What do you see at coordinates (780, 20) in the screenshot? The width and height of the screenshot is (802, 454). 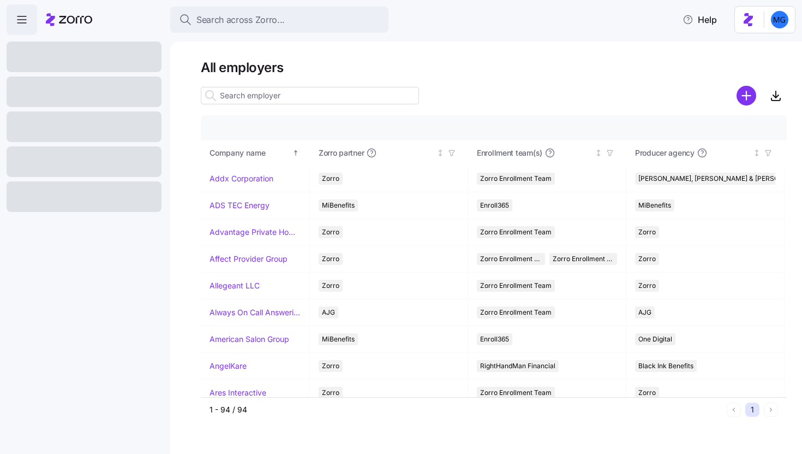 I see `img: 61c362f0e1d336c60eacb74ec9823875` at bounding box center [780, 20].